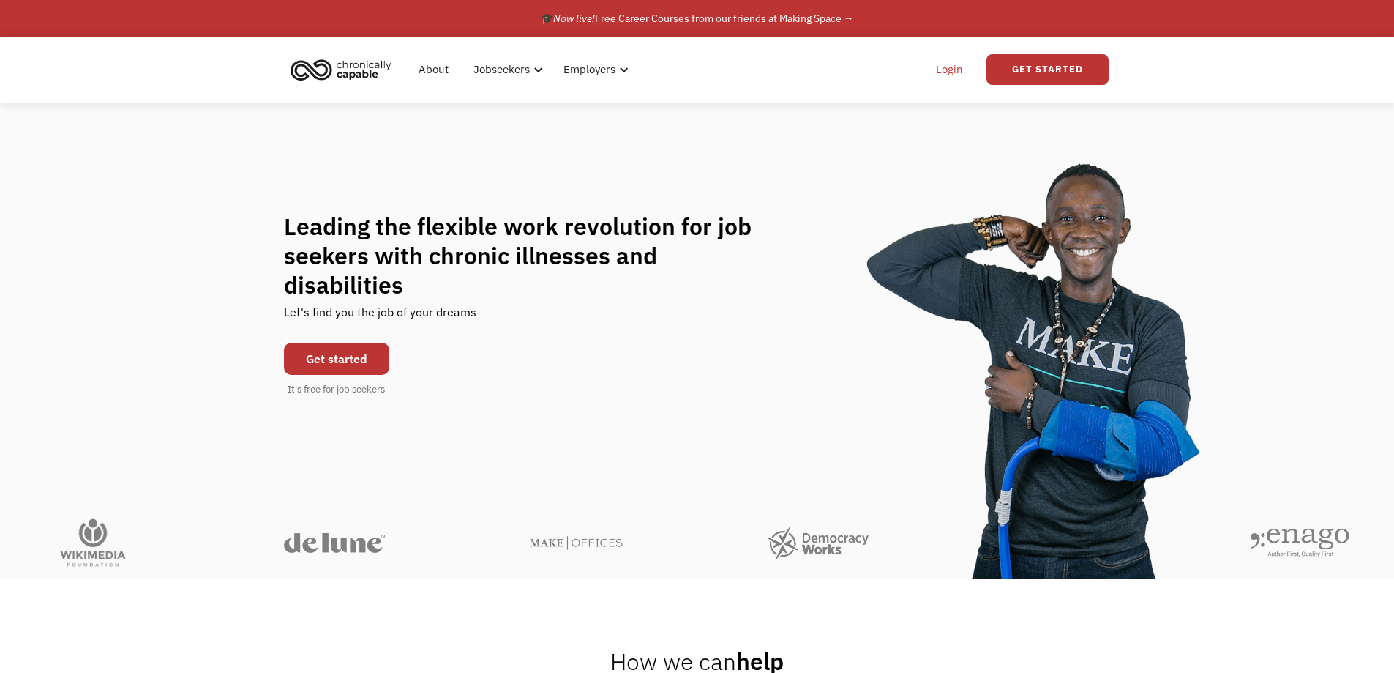 This screenshot has height=673, width=1394. Describe the element at coordinates (949, 70) in the screenshot. I see `a: Login` at that location.